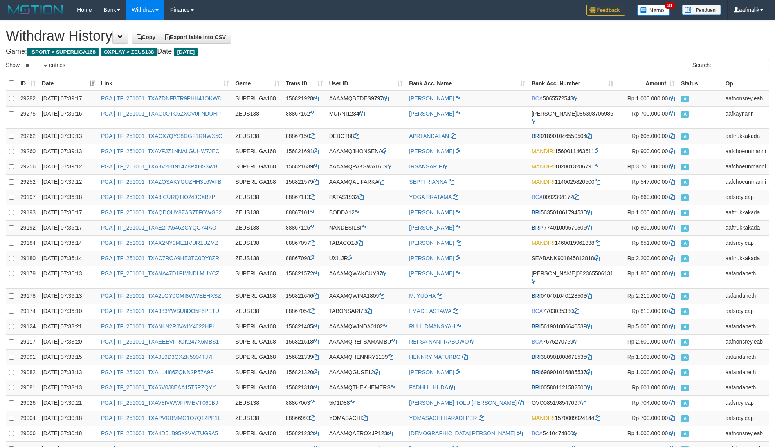 The height and width of the screenshot is (447, 775). I want to click on td: 88867162, so click(304, 117).